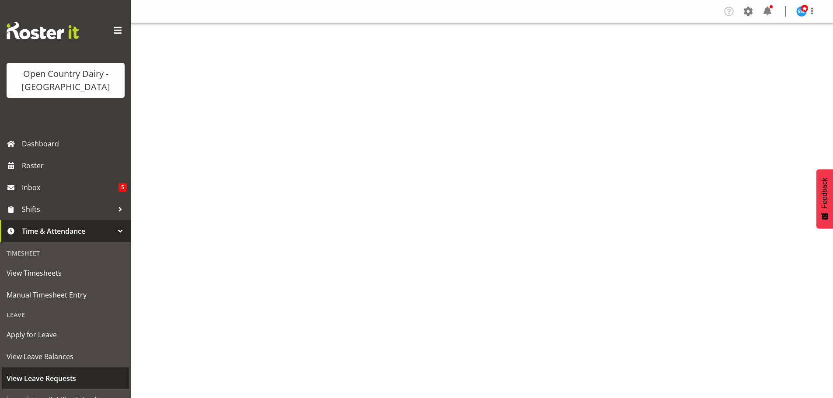  What do you see at coordinates (66, 378) in the screenshot?
I see `a: View Leave Requests` at bounding box center [66, 378].